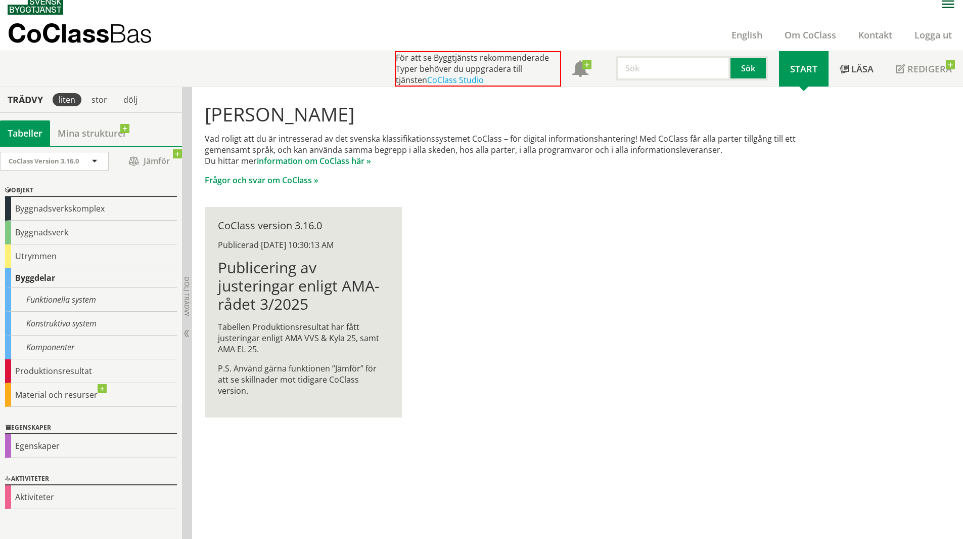 This screenshot has width=963, height=539. I want to click on a: English, so click(747, 35).